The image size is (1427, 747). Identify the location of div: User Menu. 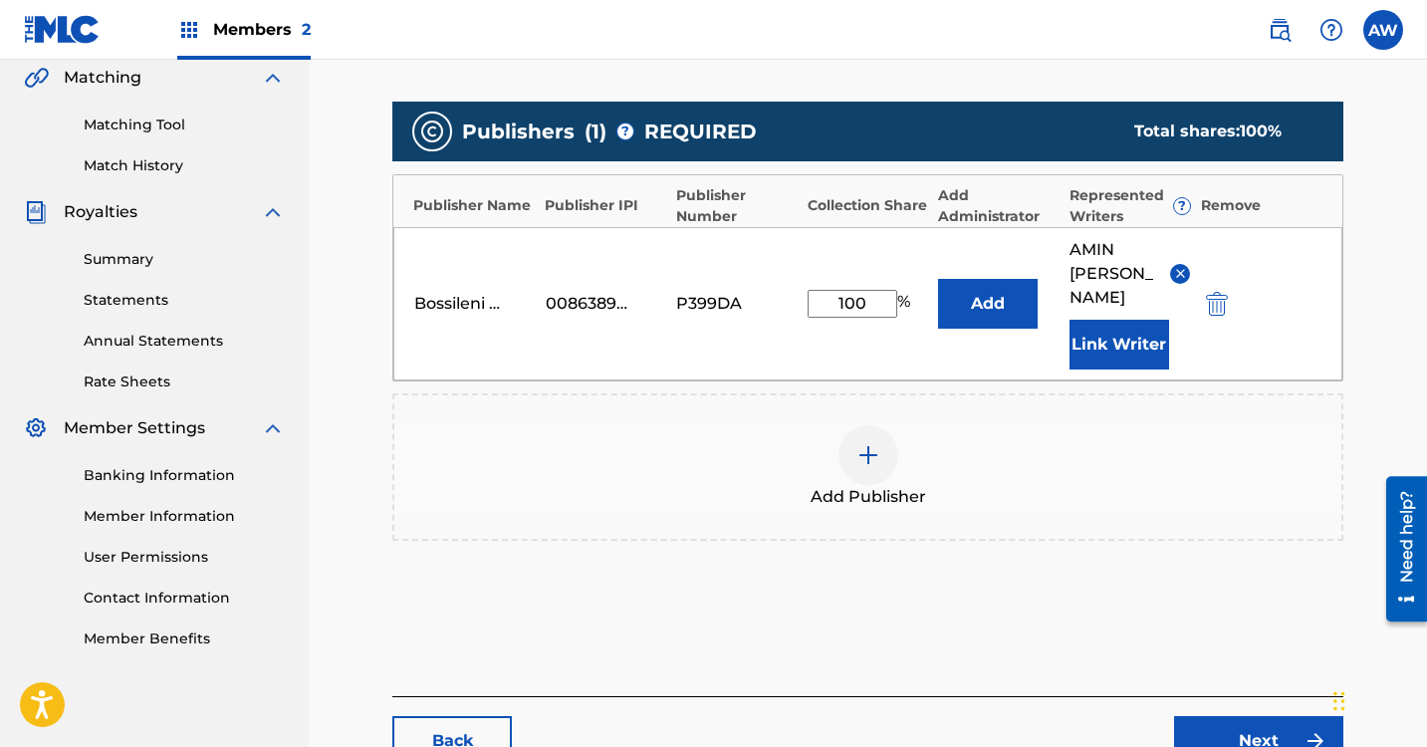
(1384, 30).